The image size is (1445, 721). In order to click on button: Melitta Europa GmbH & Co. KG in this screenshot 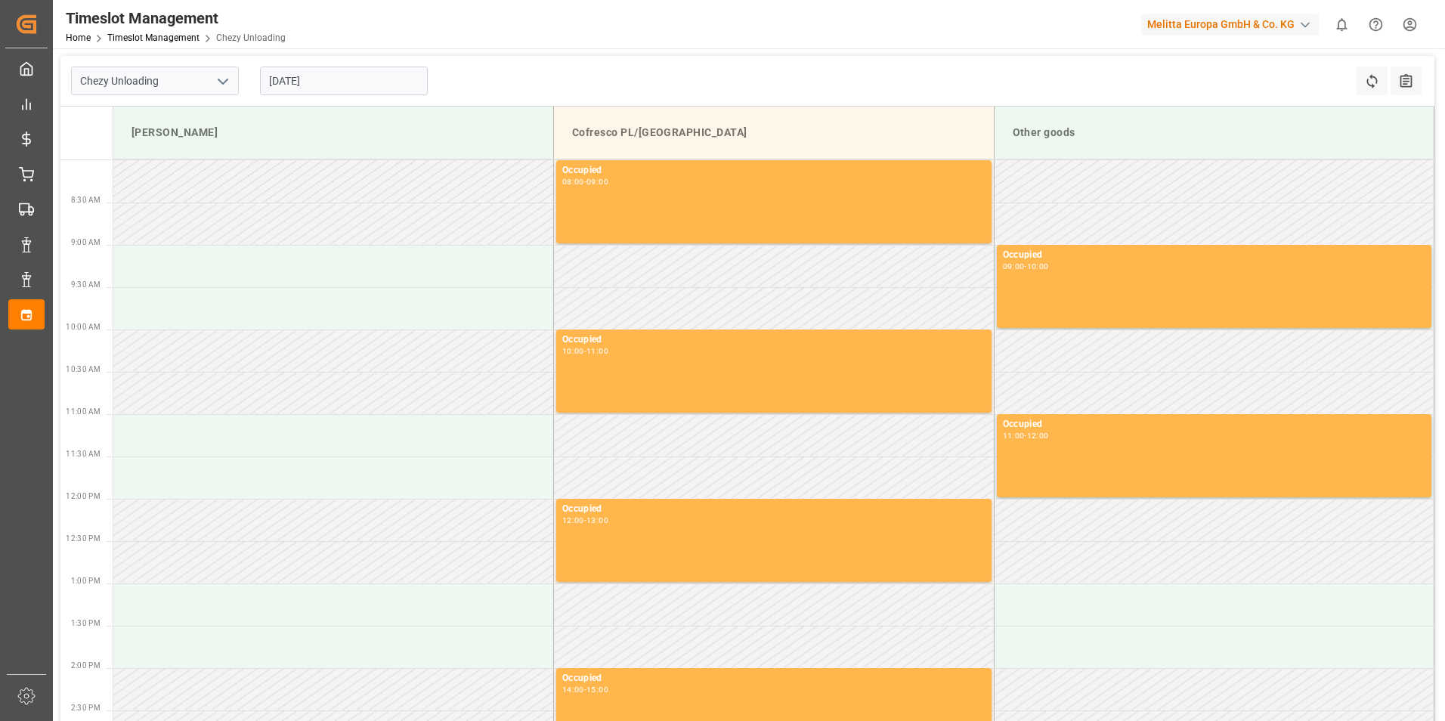, I will do `click(1233, 24)`.